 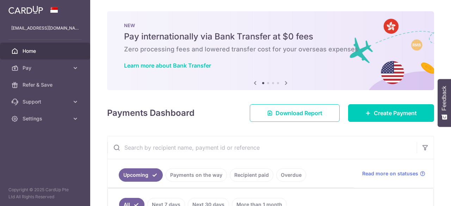 What do you see at coordinates (151, 113) in the screenshot?
I see `h4: Payments Dashboard` at bounding box center [151, 113].